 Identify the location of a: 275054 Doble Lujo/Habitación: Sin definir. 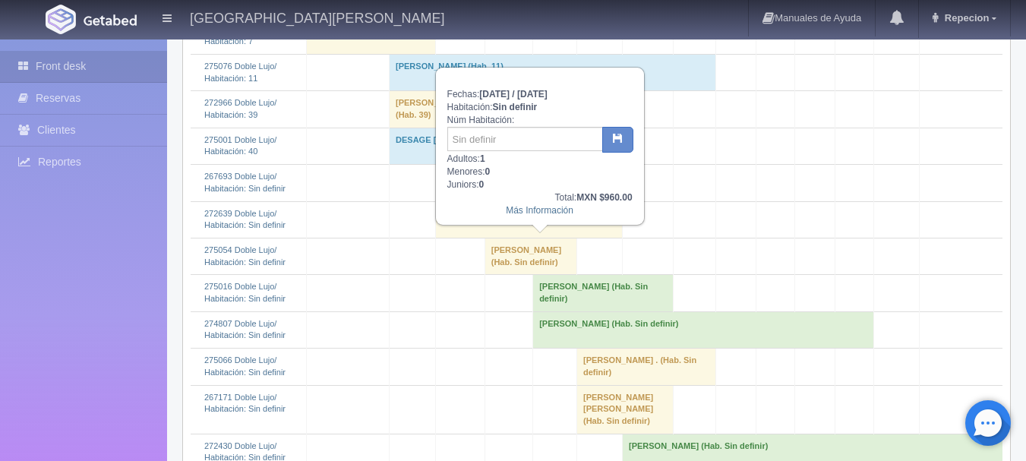
(245, 256).